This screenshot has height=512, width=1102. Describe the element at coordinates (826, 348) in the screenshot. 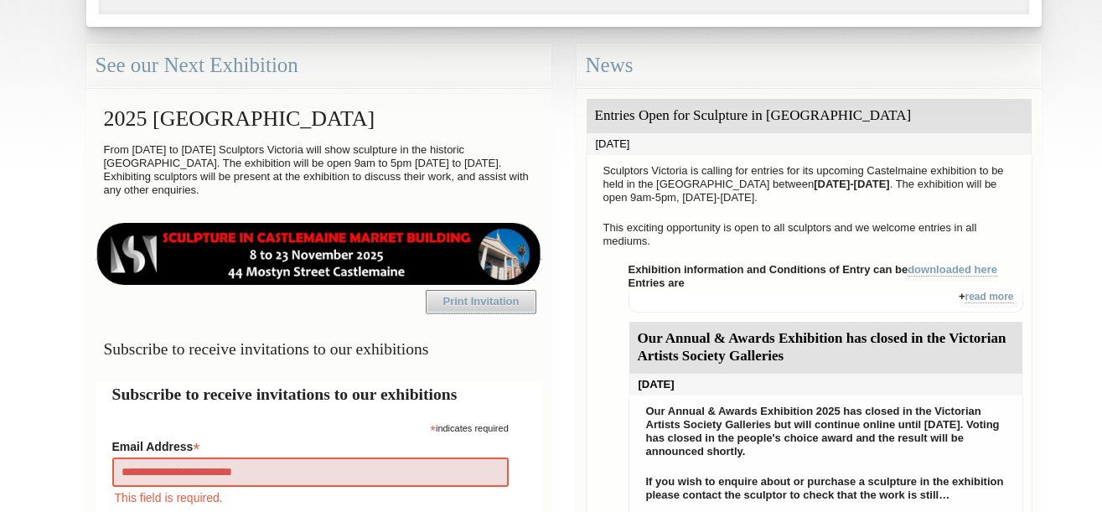

I see `div: Our Annual & Awards Exhibition has closed in the Victorian Artists Society Galleries` at that location.